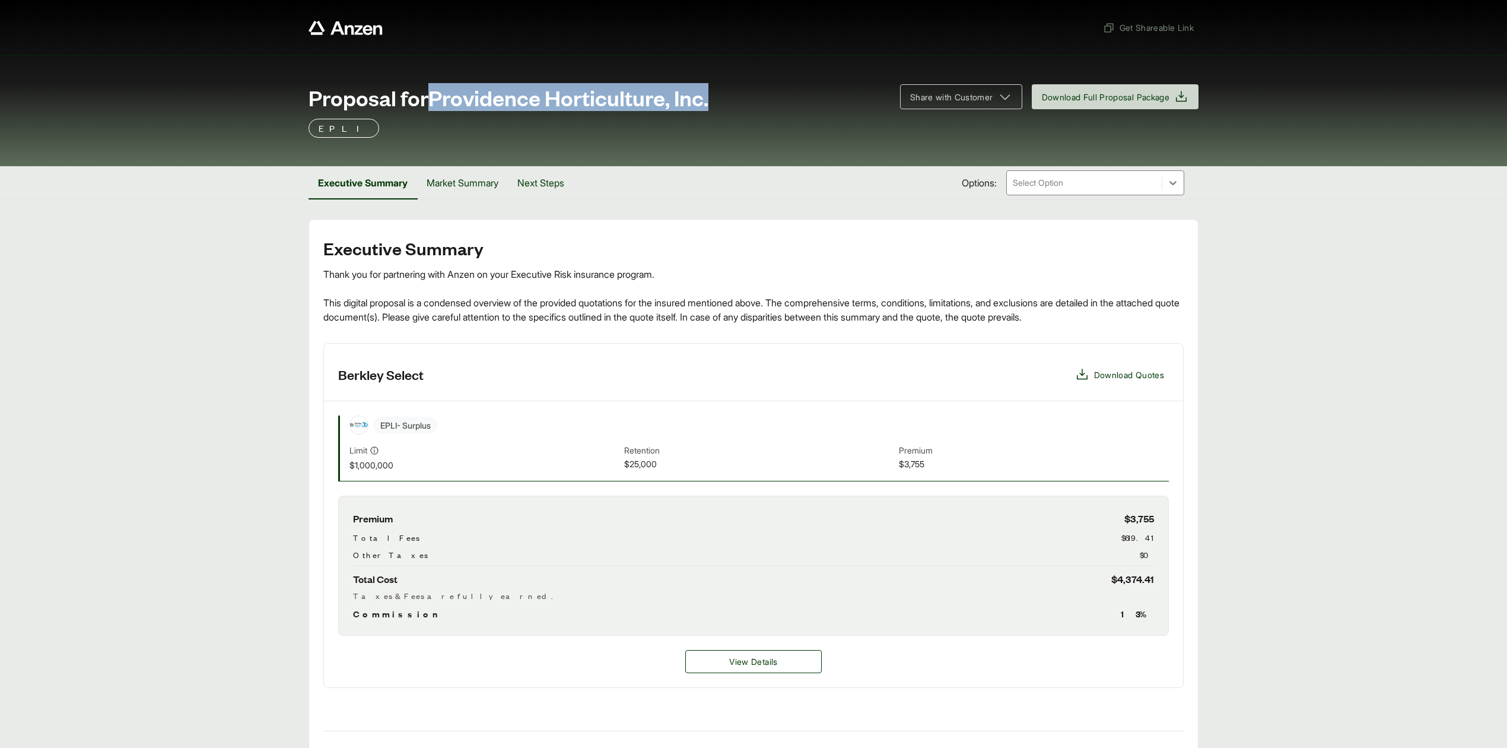 Image resolution: width=1507 pixels, height=748 pixels. Describe the element at coordinates (1138, 537) in the screenshot. I see `span: $619.41` at that location.